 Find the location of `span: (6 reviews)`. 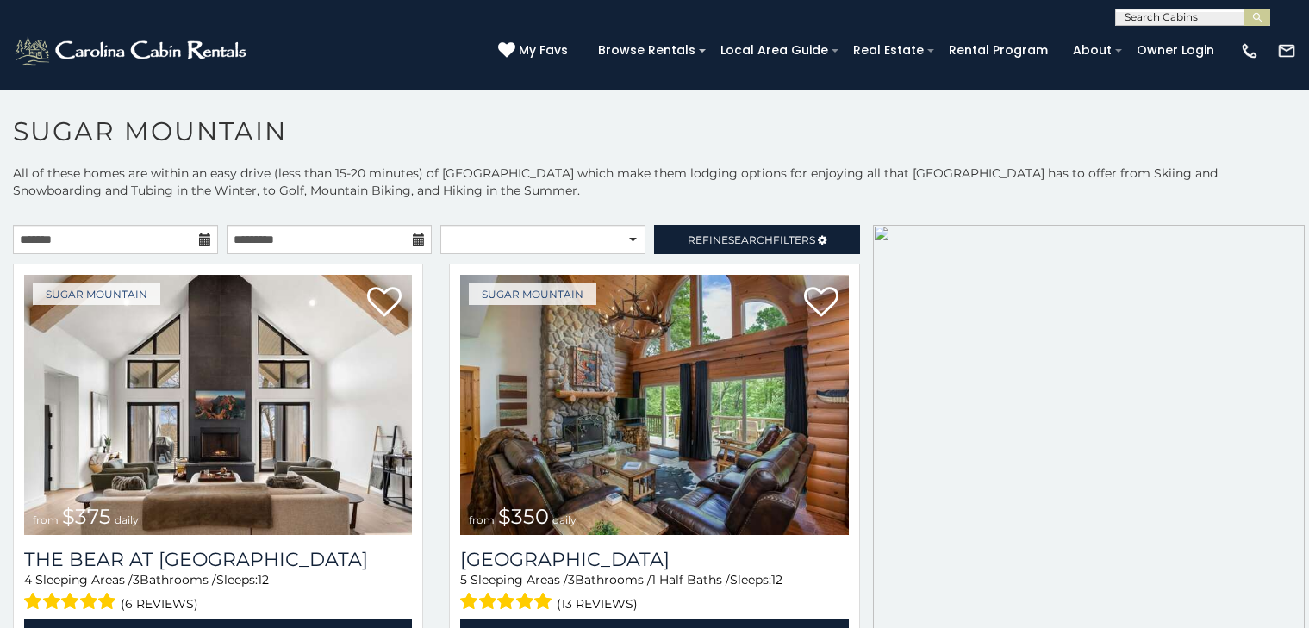

span: (6 reviews) is located at coordinates (159, 604).